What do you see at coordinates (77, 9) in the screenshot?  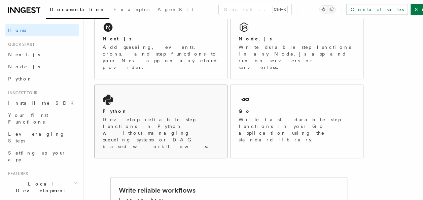 I see `span: Documentation` at bounding box center [77, 9].